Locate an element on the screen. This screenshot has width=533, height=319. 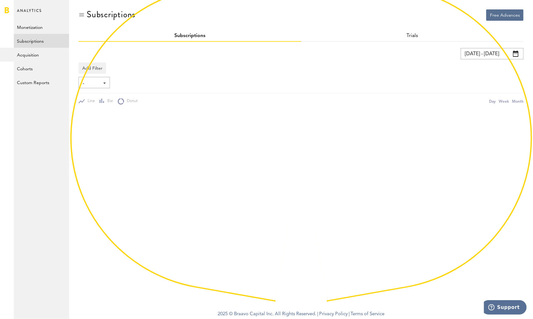
button: Free Advances is located at coordinates (505, 15).